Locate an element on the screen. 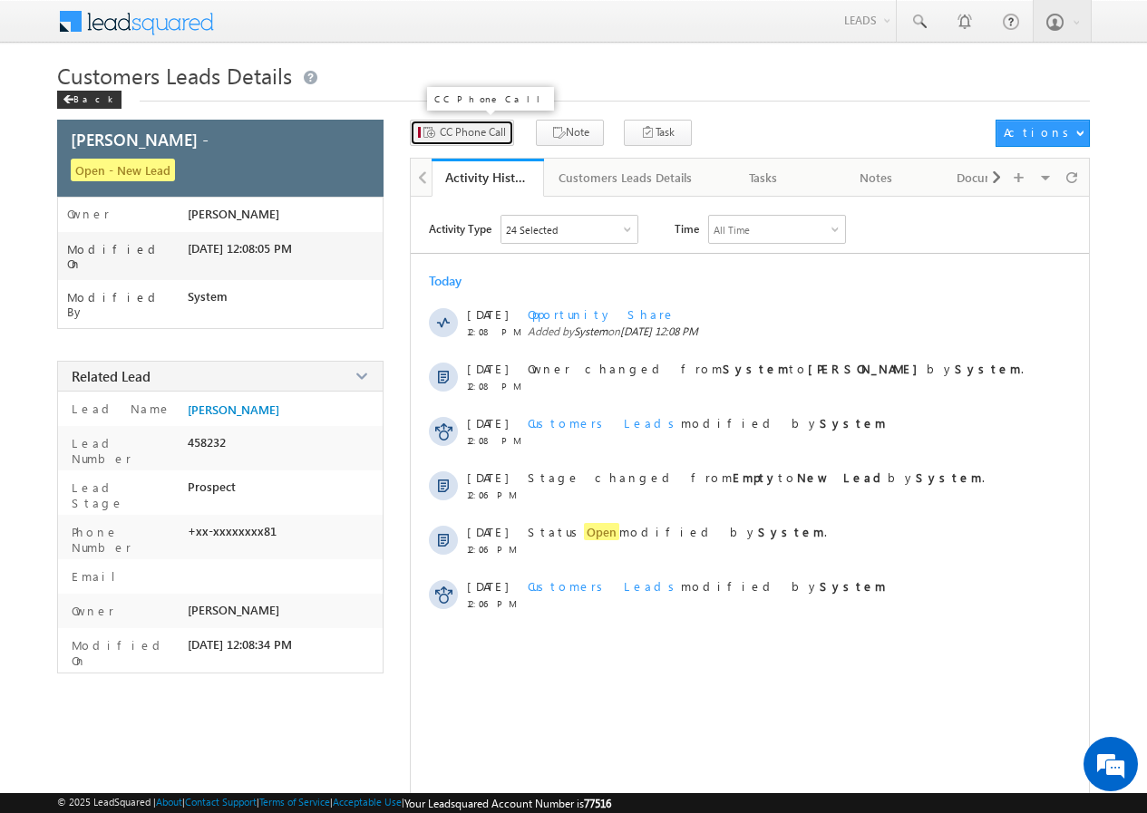 This screenshot has width=1147, height=813. span: System is located at coordinates (590, 331).